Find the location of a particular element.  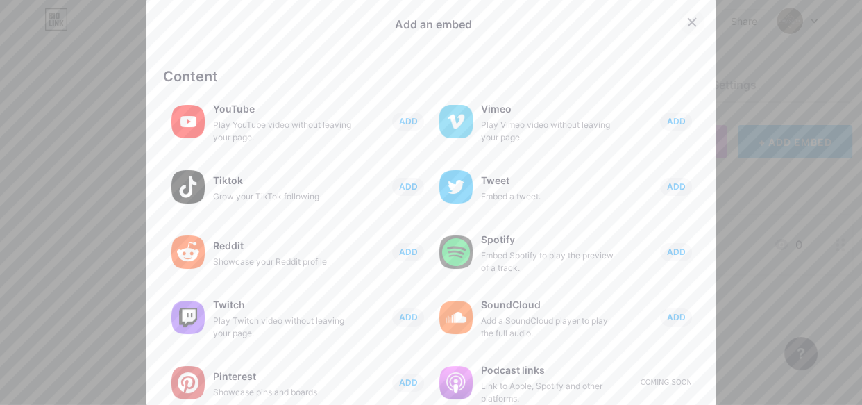

div: Tweet is located at coordinates (551, 181).